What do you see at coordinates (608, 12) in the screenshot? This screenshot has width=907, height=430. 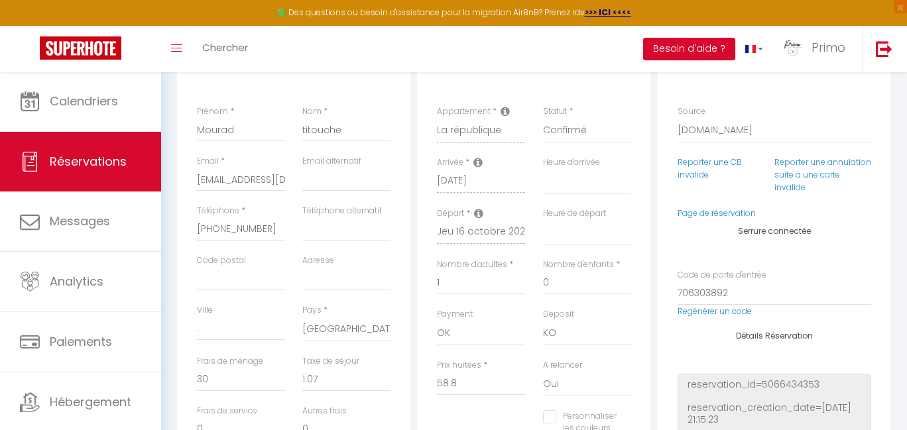 I see `strong: >>> ICI <<<<` at bounding box center [608, 12].